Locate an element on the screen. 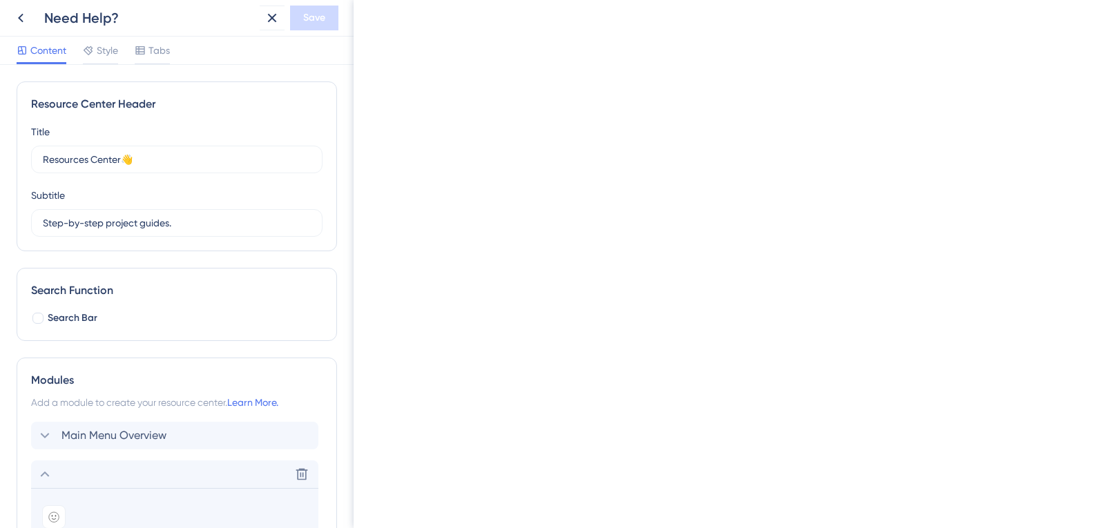  span: Content is located at coordinates (48, 50).